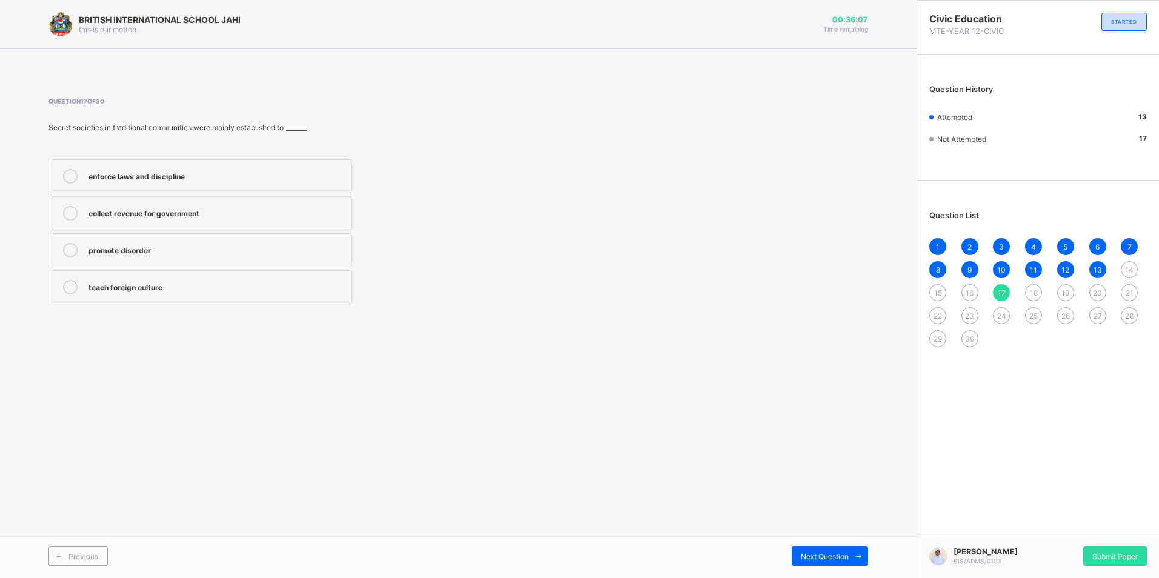 Image resolution: width=1159 pixels, height=578 pixels. What do you see at coordinates (1114, 556) in the screenshot?
I see `span: Submit Paper` at bounding box center [1114, 556].